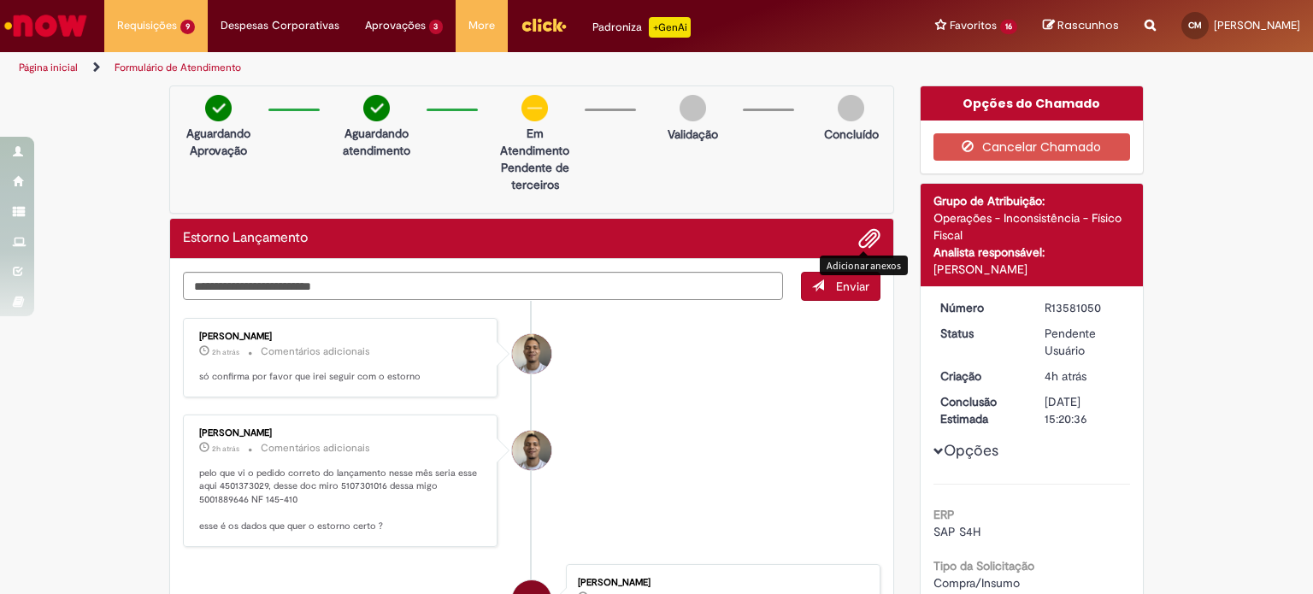  I want to click on dt: Conclusão Estimada, so click(980, 410).